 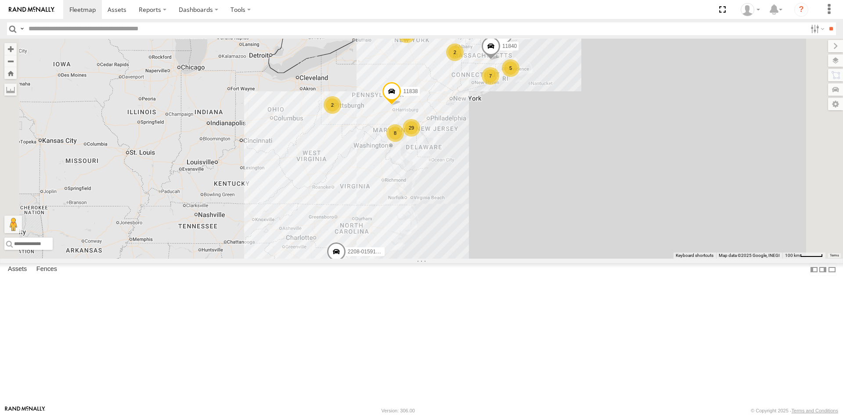 I want to click on label: Search Filter Options, so click(x=816, y=29).